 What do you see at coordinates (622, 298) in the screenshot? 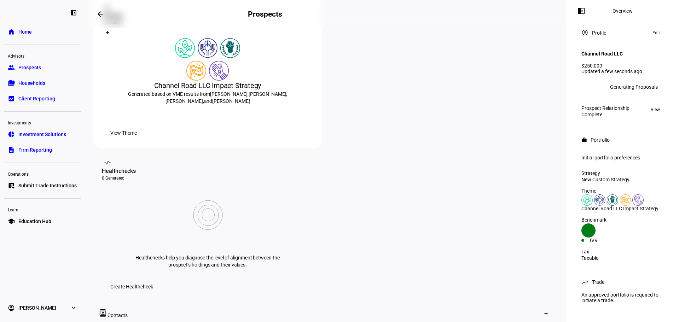
I see `div: An approved portfolio is required to initiate a trade.` at bounding box center [622, 298].